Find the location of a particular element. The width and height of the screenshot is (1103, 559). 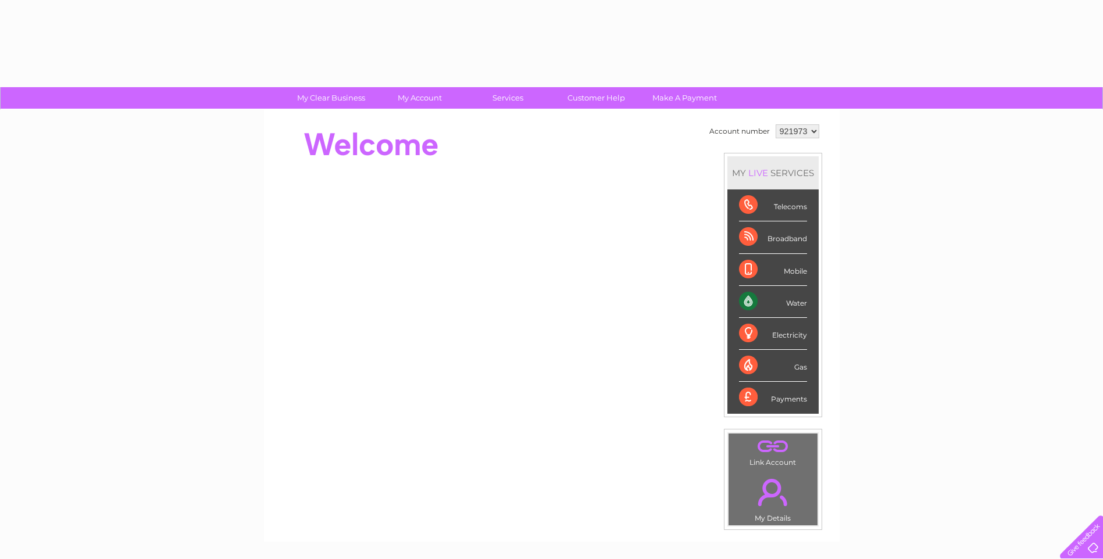

a: My Clear Business is located at coordinates (331, 98).